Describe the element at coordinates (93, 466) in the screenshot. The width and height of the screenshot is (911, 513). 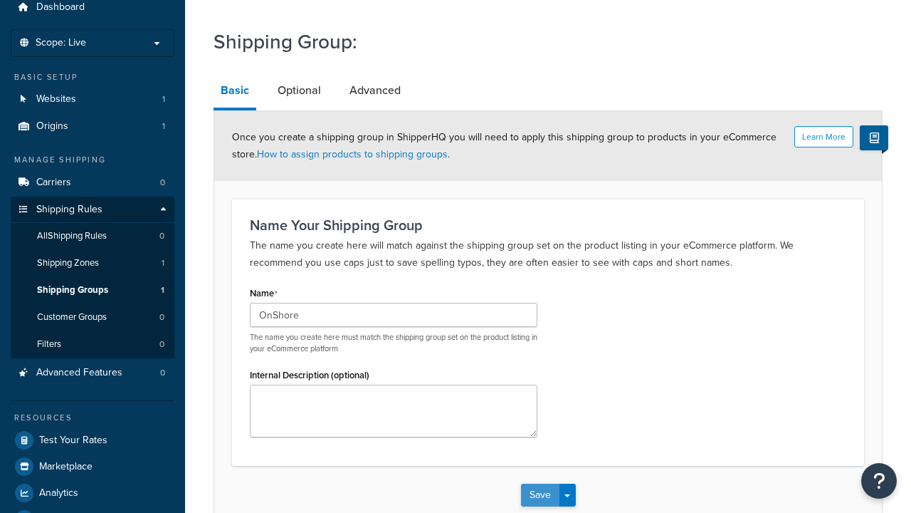
I see `li: Marketplace` at that location.